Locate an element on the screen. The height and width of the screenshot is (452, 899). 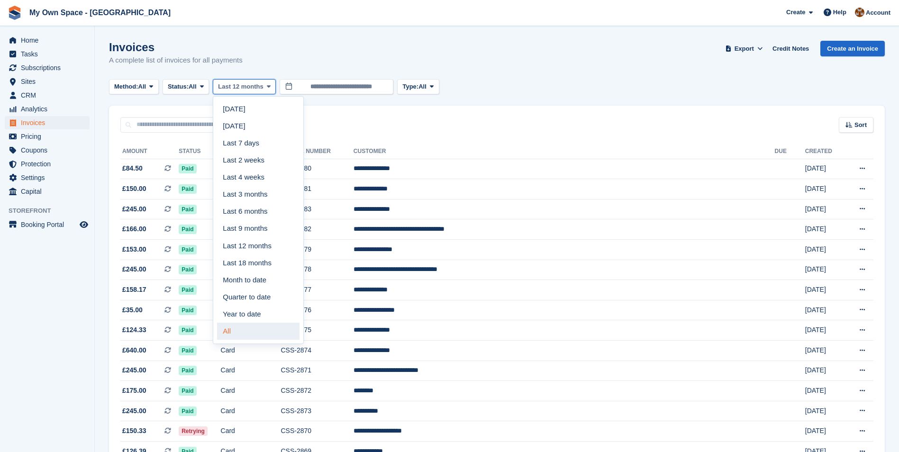
td: CSS-2882 is located at coordinates (317, 229).